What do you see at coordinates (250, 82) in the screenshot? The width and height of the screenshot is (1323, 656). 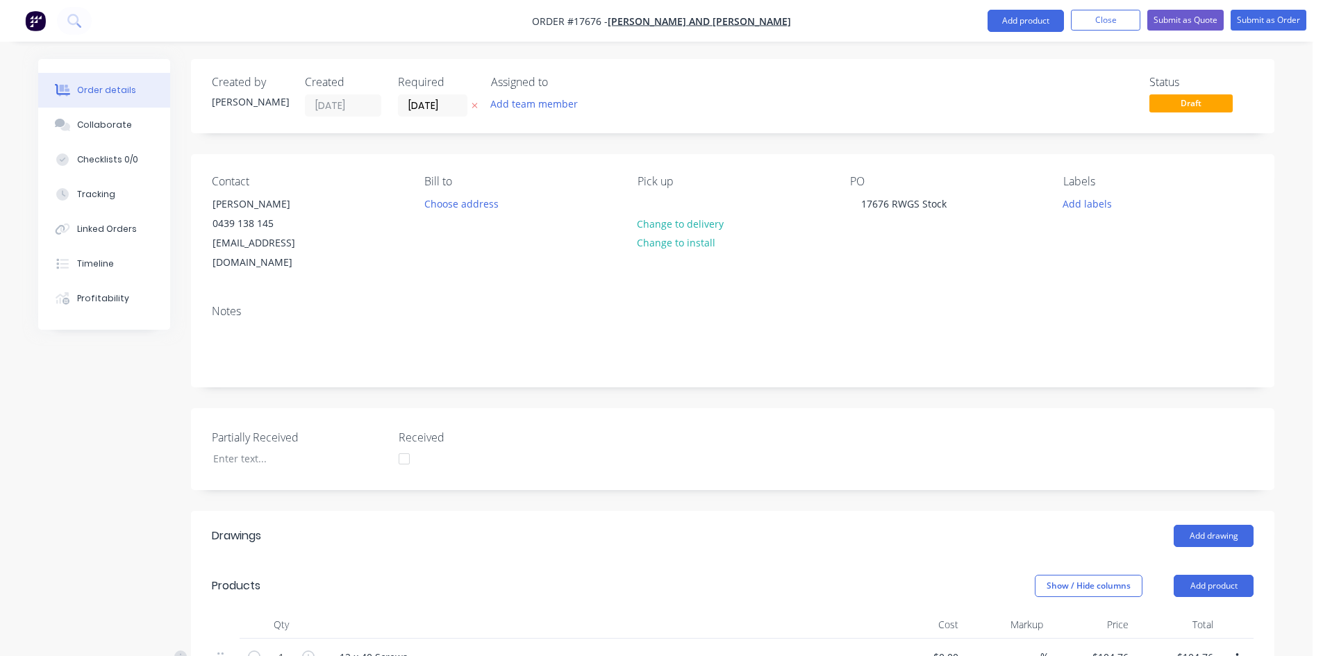 I see `div: Created by` at bounding box center [250, 82].